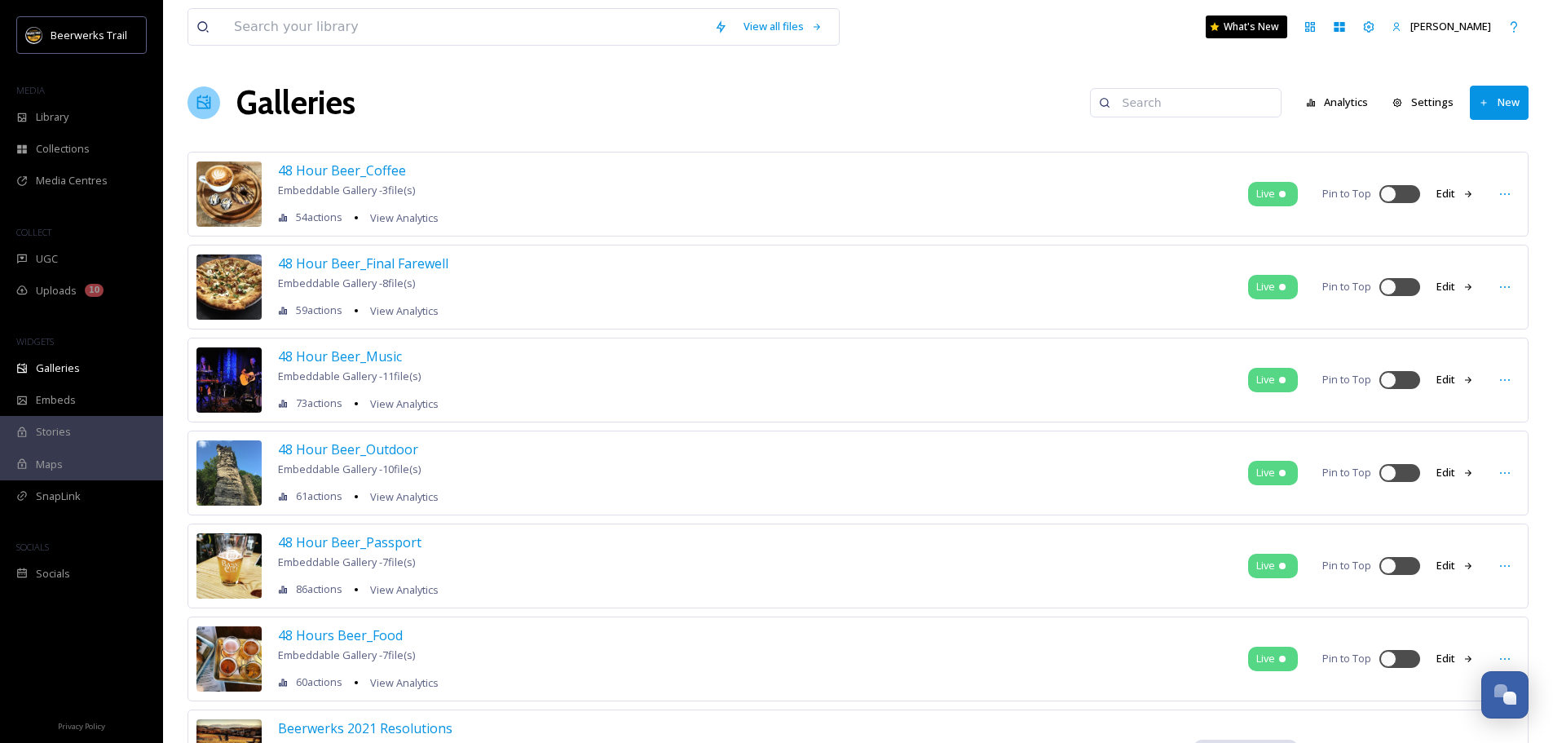 This screenshot has height=743, width=1553. What do you see at coordinates (229, 194) in the screenshot?
I see `img: 804d4b07b8fb512c5c0b1235709f3e947a29a3d5aaf7a4e7cee61665642153f2.jpg` at bounding box center [229, 194].